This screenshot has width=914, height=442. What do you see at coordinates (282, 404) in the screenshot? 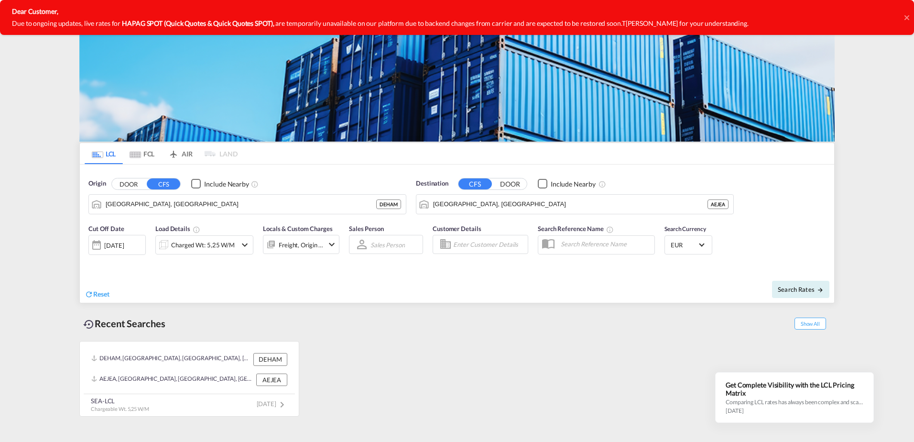
I see `md-icon: icon-chevron-right` at bounding box center [282, 404].